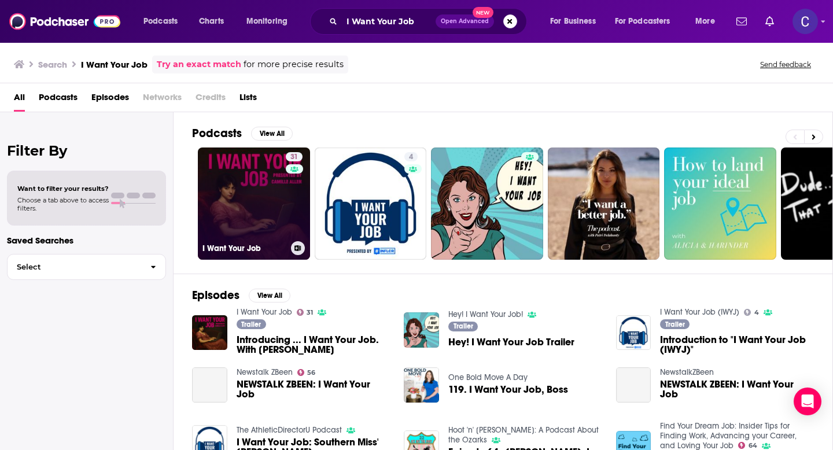  I want to click on span: Lists, so click(248, 99).